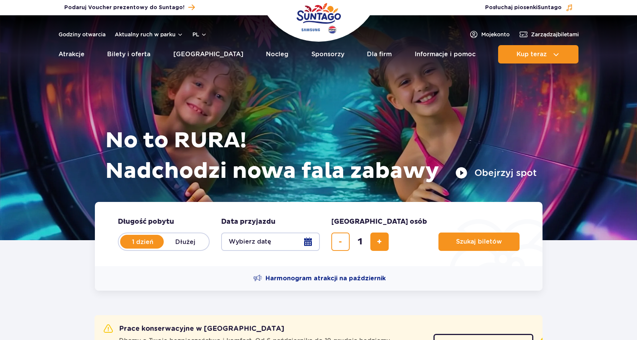  I want to click on span: Długość pobytu, so click(146, 222).